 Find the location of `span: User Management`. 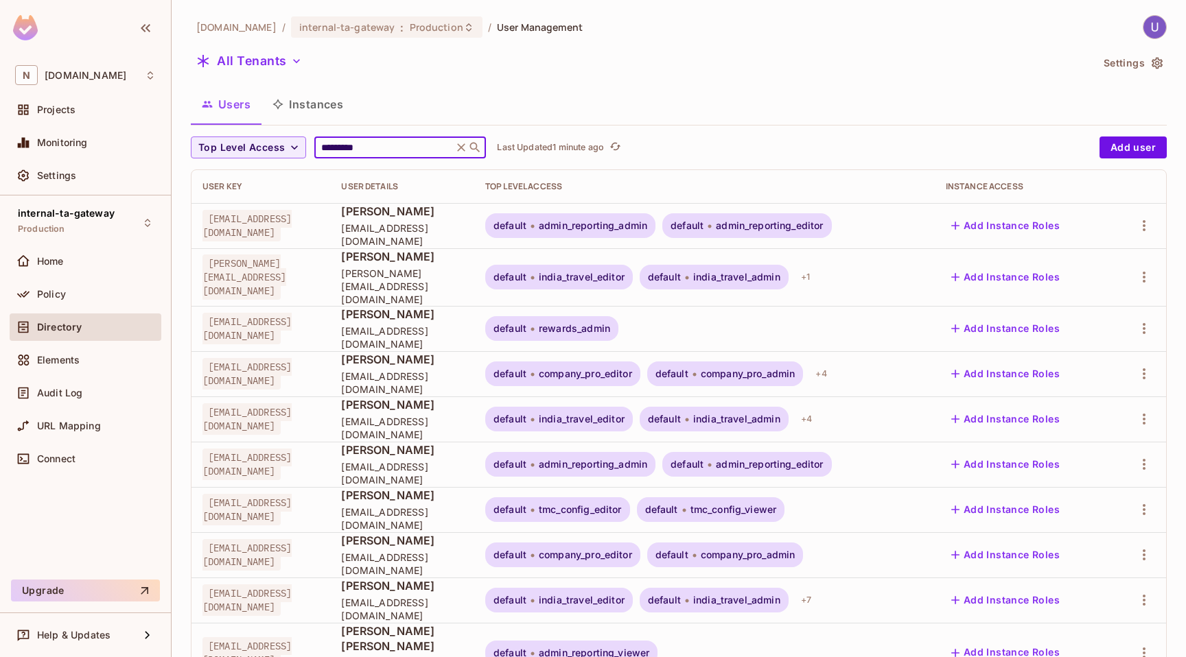

span: User Management is located at coordinates (539, 27).